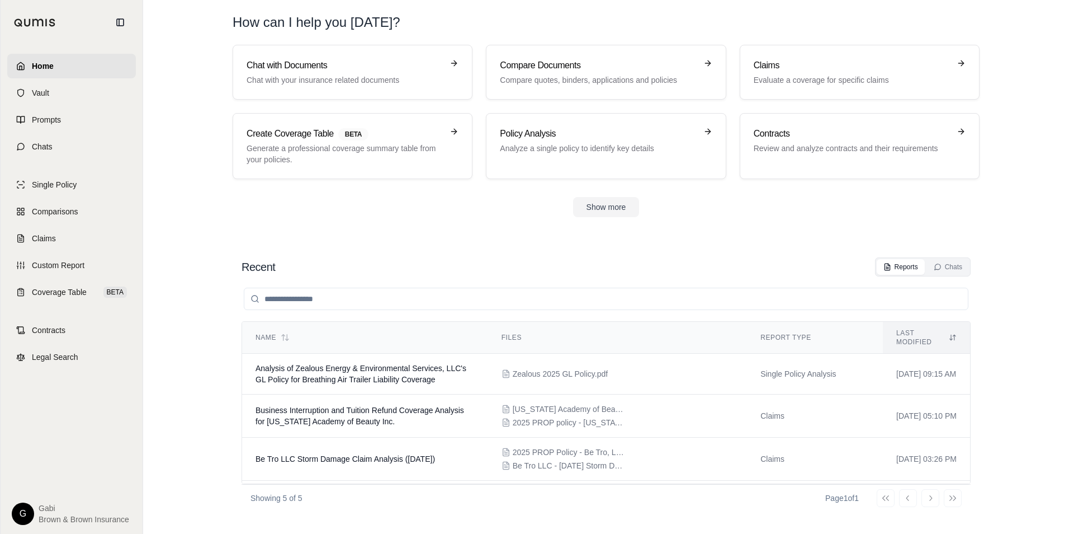 This screenshot has width=1069, height=534. What do you see at coordinates (569, 422) in the screenshot?
I see `span: 2025 PROP policy - Louisiana Academy of Beauty.pdf` at bounding box center [569, 422].